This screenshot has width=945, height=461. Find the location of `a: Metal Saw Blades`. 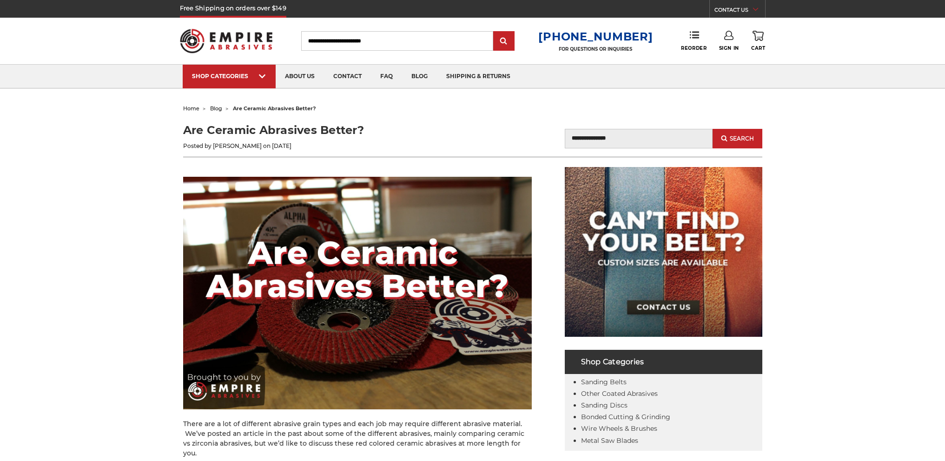

a: Metal Saw Blades is located at coordinates (609, 440).